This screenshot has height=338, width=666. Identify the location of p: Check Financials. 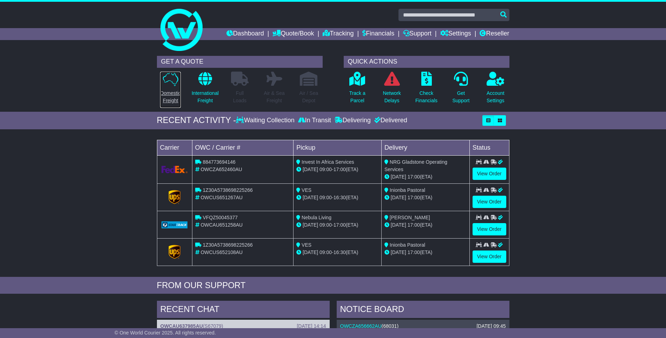
(426, 97).